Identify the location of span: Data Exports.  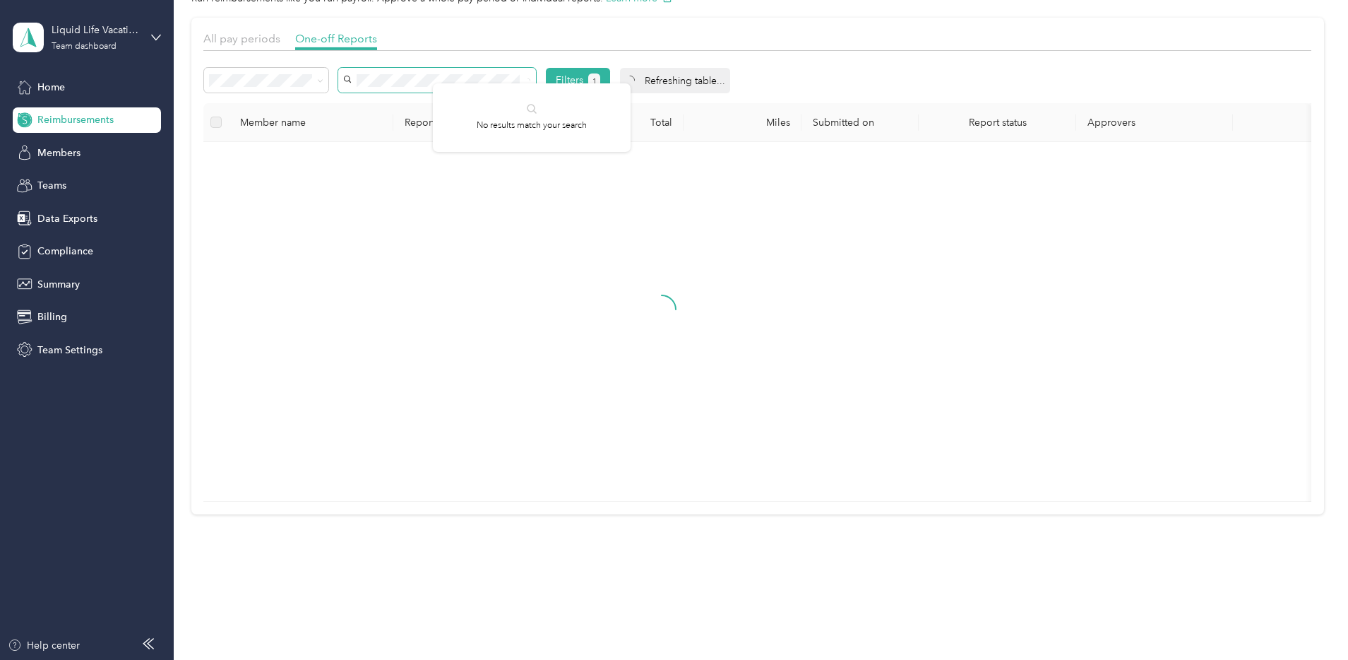
(67, 218).